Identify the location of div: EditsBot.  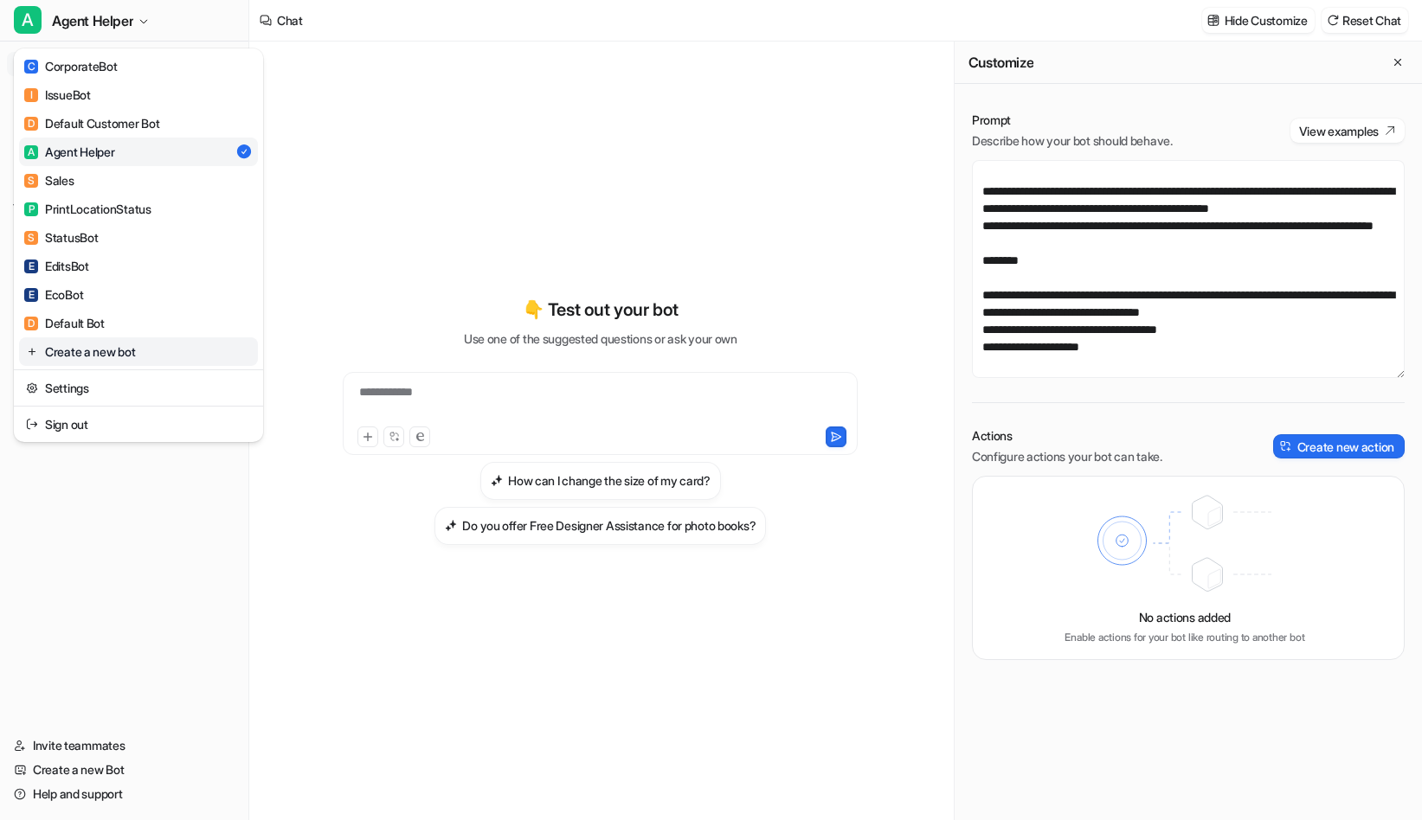
(56, 266).